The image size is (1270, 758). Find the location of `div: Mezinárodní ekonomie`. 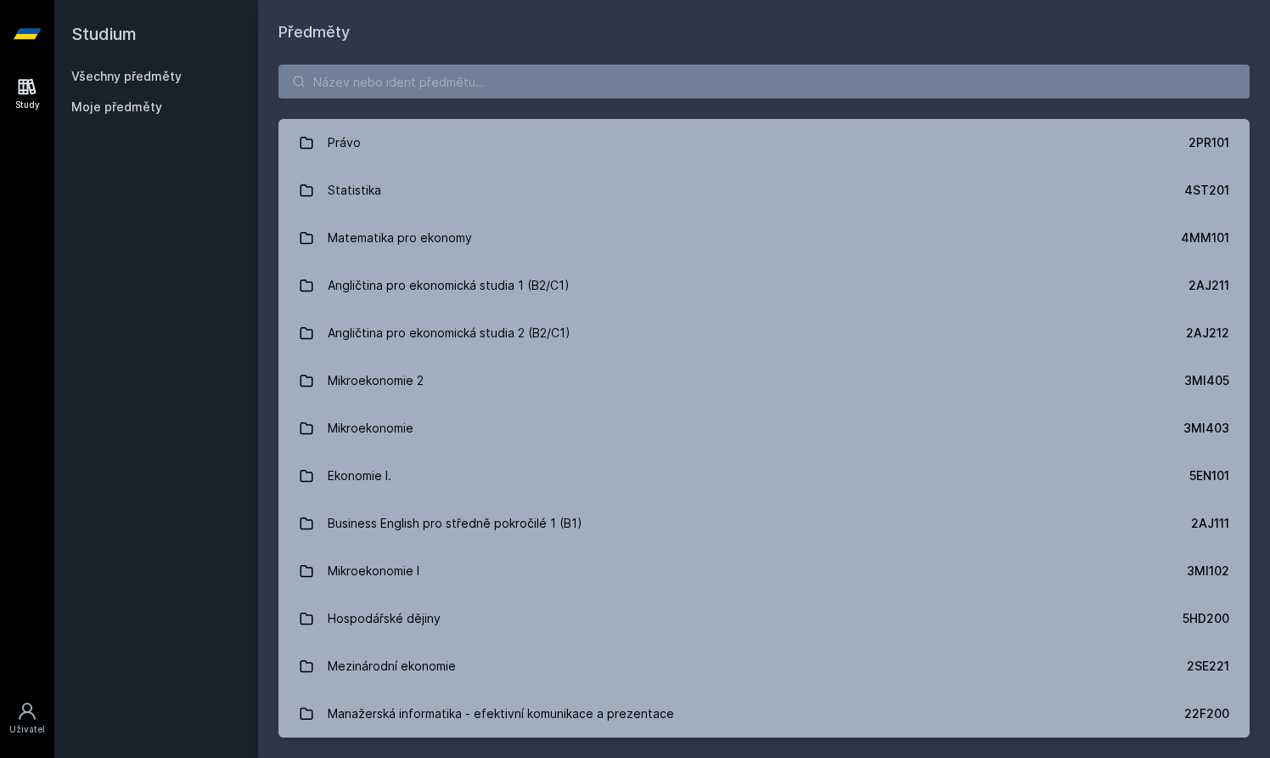

div: Mezinárodní ekonomie is located at coordinates (392, 666).